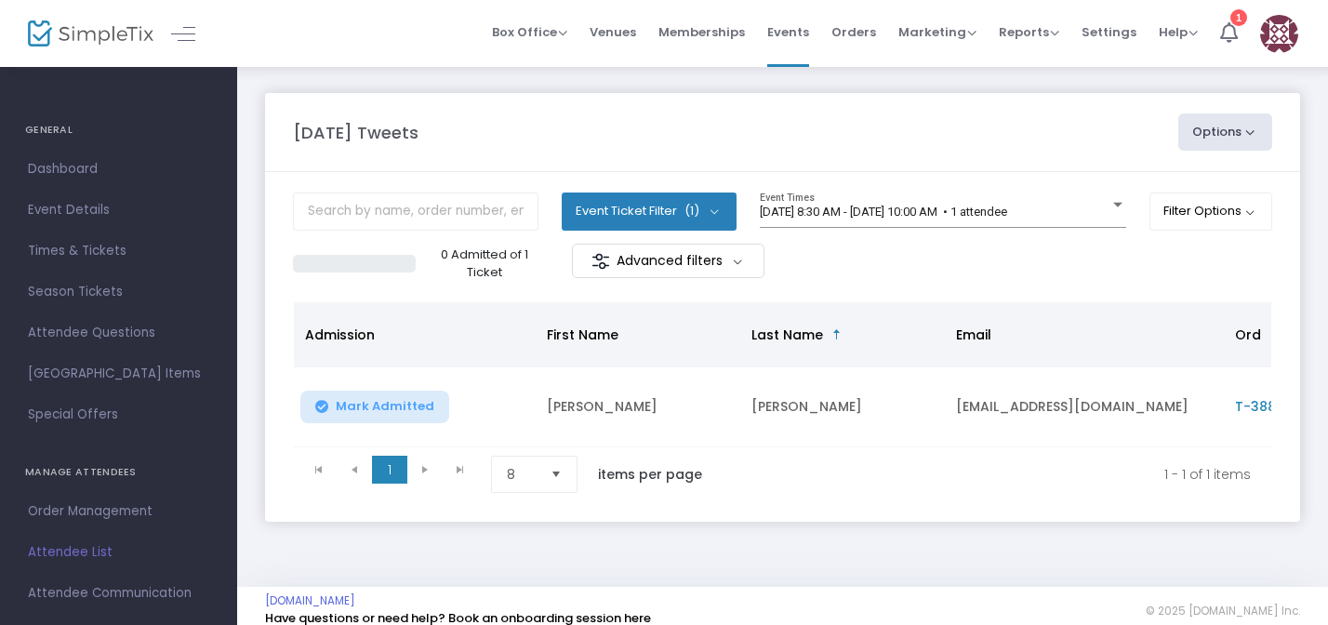 This screenshot has width=1328, height=625. I want to click on span: First Name, so click(582, 335).